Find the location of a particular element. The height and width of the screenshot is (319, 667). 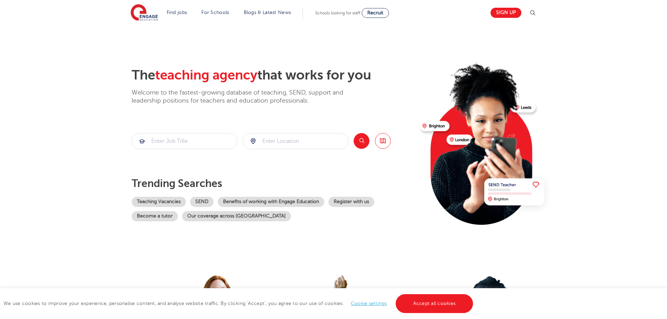

a: Blogs & Latest News is located at coordinates (267, 12).